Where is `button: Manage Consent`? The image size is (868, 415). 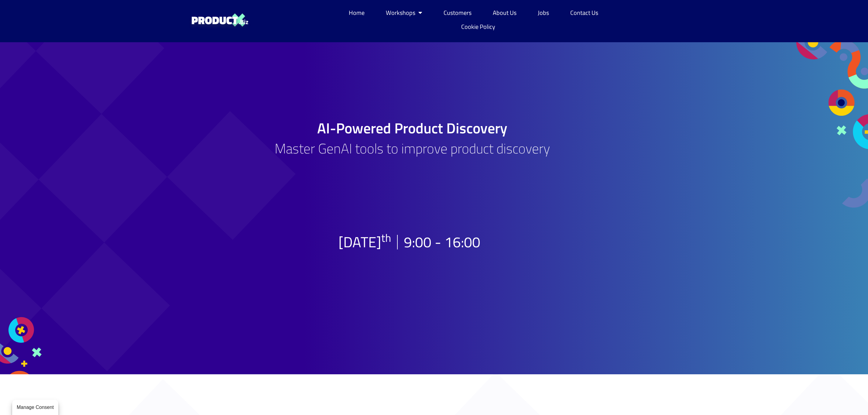
button: Manage Consent is located at coordinates (35, 407).